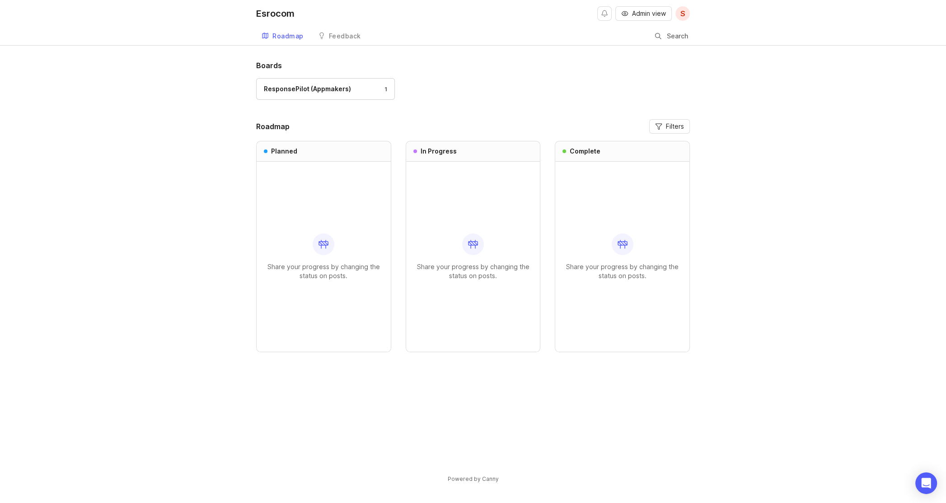 This screenshot has height=503, width=946. I want to click on a: ResponsePilot (Appmakers)1, so click(325, 89).